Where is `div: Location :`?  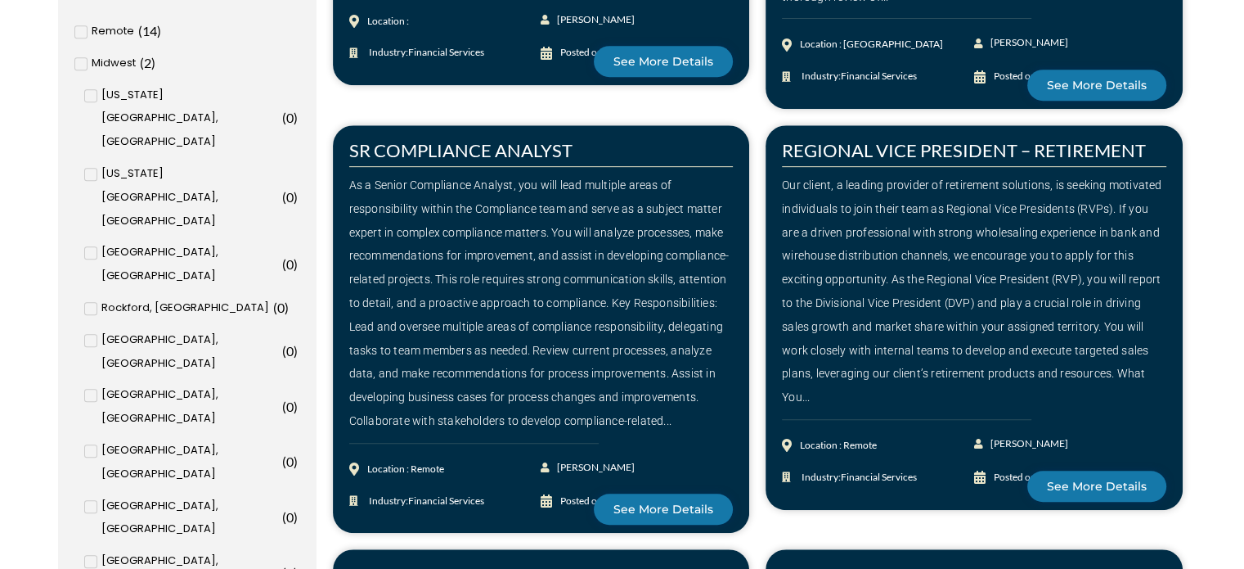 div: Location : is located at coordinates (388, 21).